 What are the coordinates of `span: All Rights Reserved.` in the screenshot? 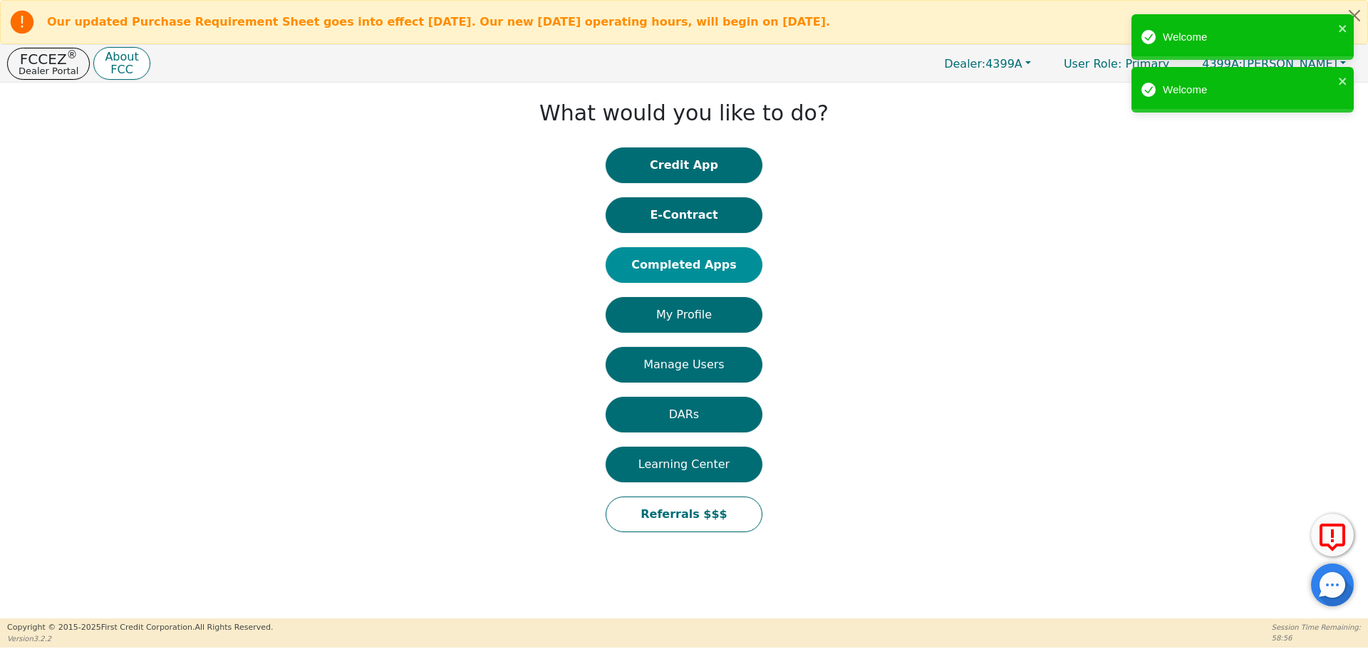 It's located at (234, 627).